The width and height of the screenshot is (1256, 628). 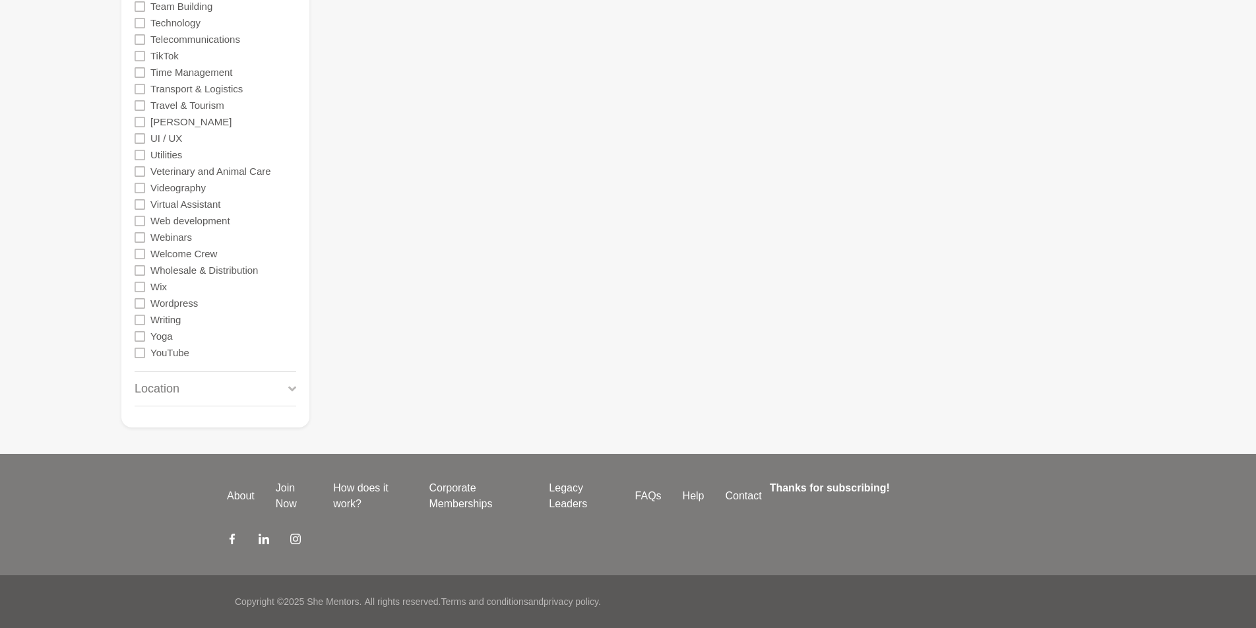 What do you see at coordinates (175, 22) in the screenshot?
I see `label: Technology` at bounding box center [175, 22].